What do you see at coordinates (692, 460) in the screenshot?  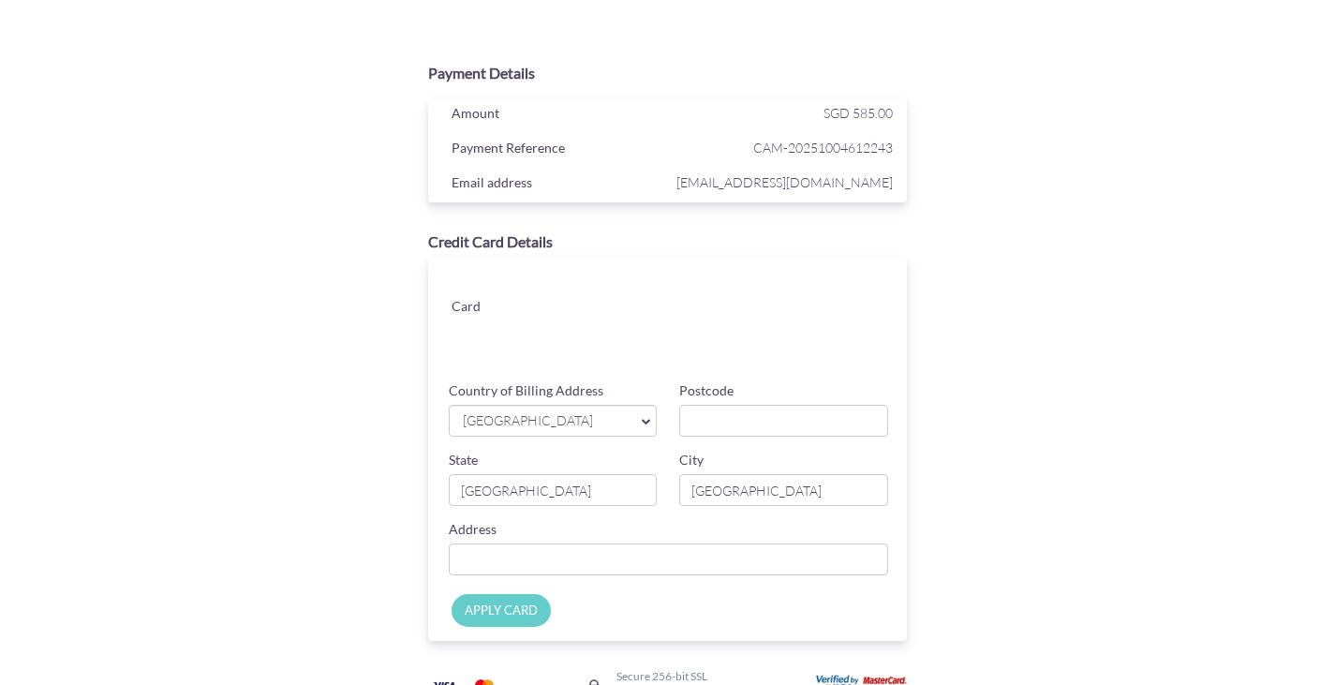 I see `label: City` at bounding box center [692, 460].